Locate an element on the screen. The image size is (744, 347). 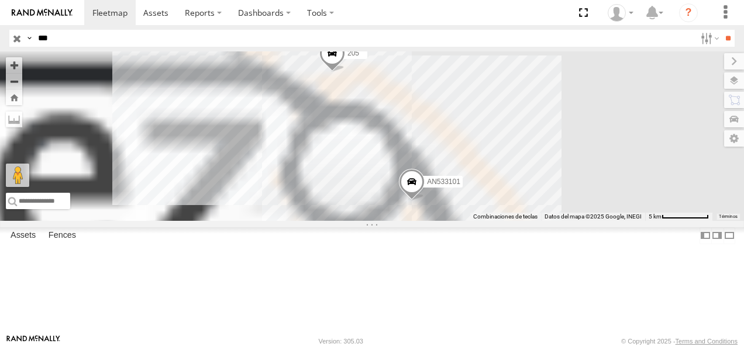
a: Terms and Conditions is located at coordinates (706, 342).